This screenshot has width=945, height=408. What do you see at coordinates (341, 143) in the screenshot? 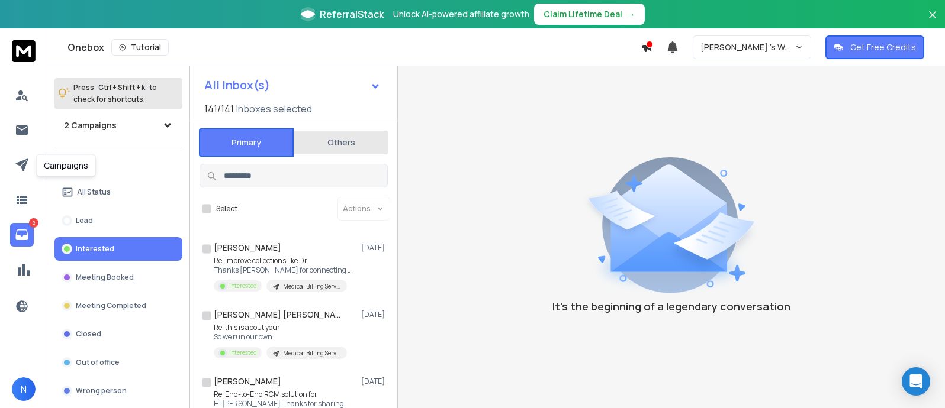
I see `button: Others` at bounding box center [341, 143].